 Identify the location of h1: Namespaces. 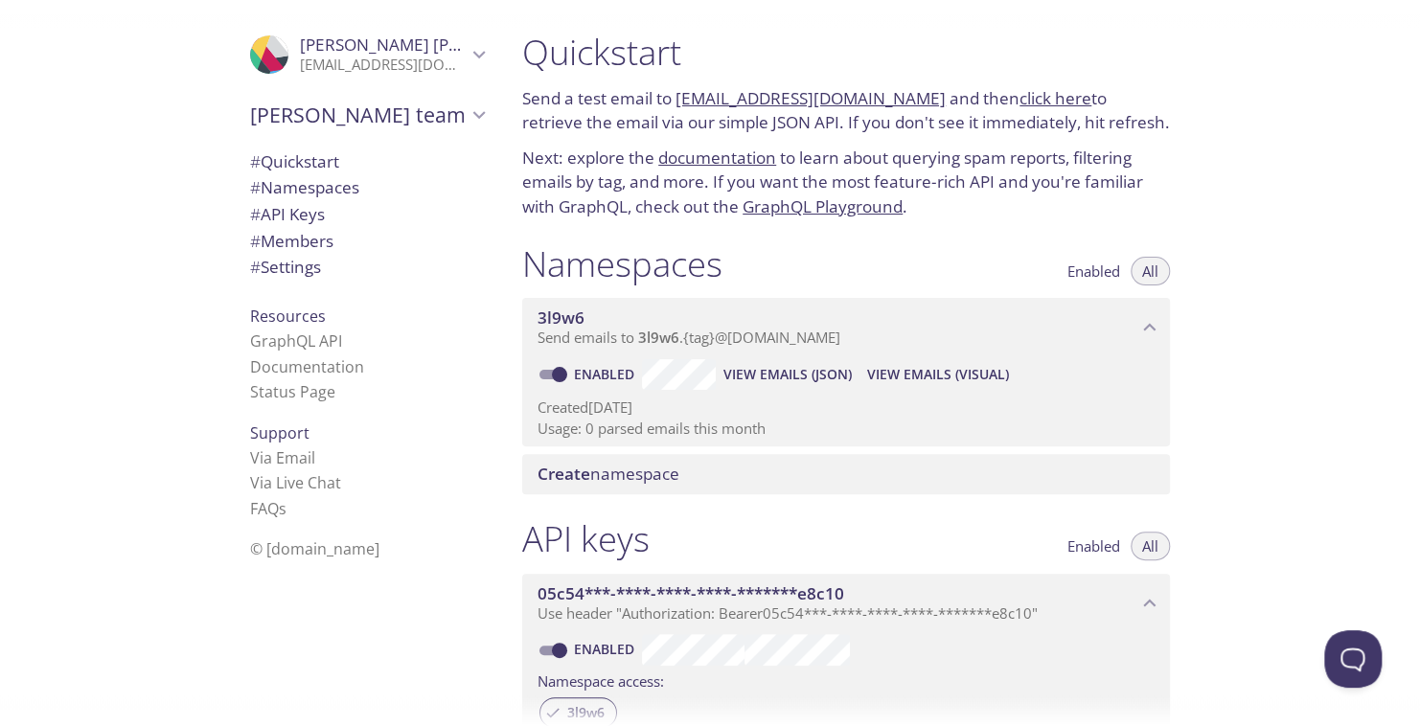
(622, 264).